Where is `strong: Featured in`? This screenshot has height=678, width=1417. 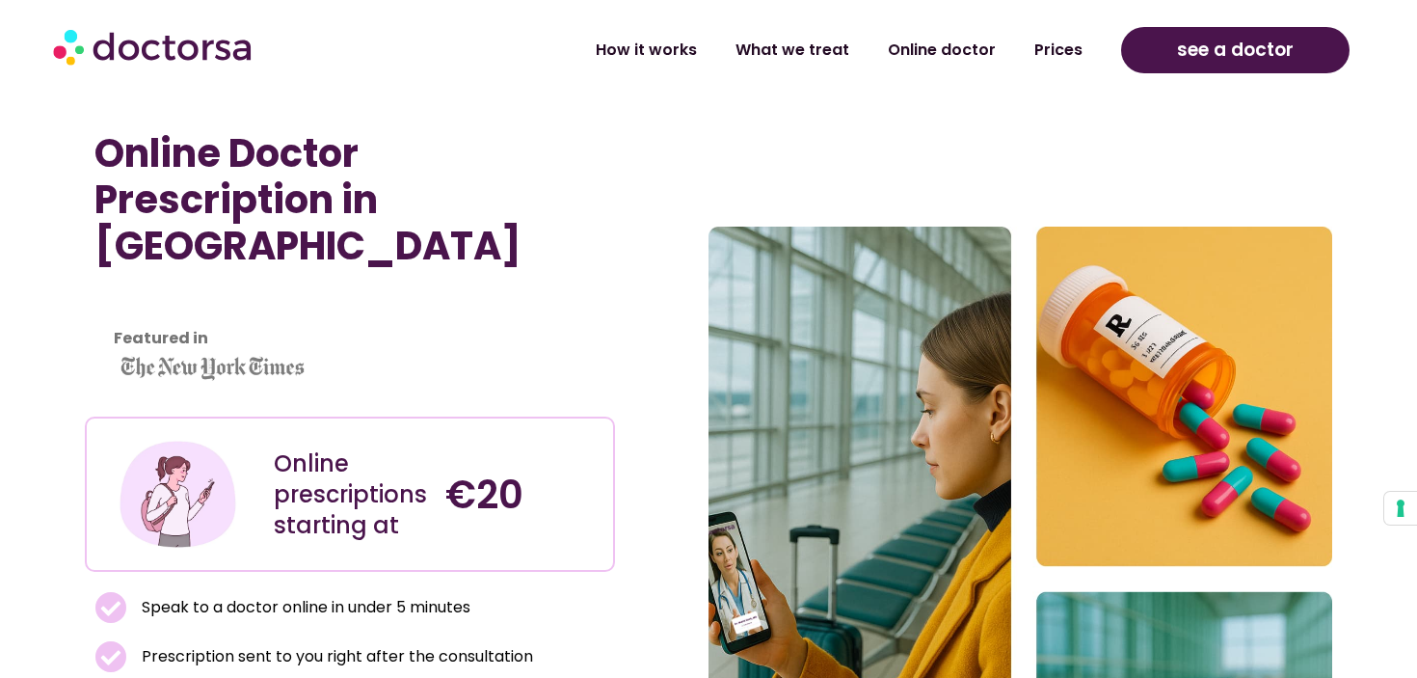
strong: Featured in is located at coordinates (161, 337).